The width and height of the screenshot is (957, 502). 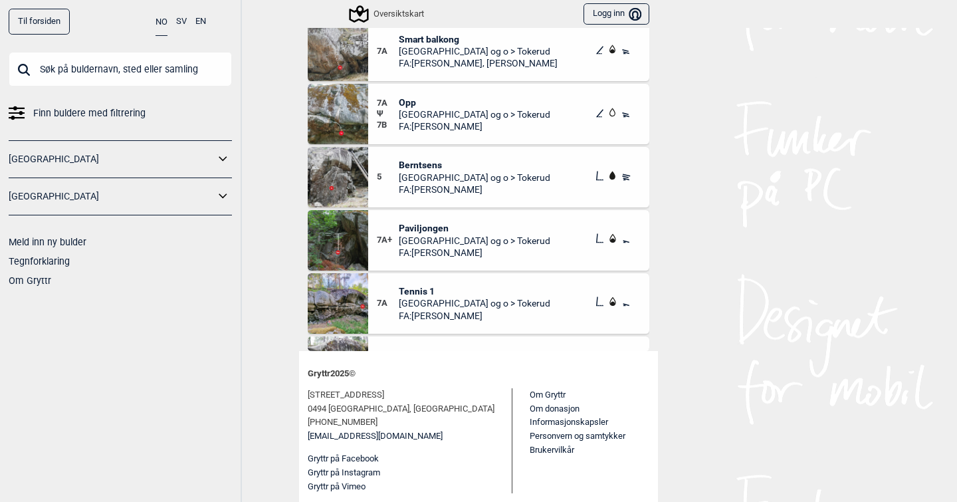 What do you see at coordinates (120, 113) in the screenshot?
I see `a: Finn buldere med filtrering` at bounding box center [120, 113].